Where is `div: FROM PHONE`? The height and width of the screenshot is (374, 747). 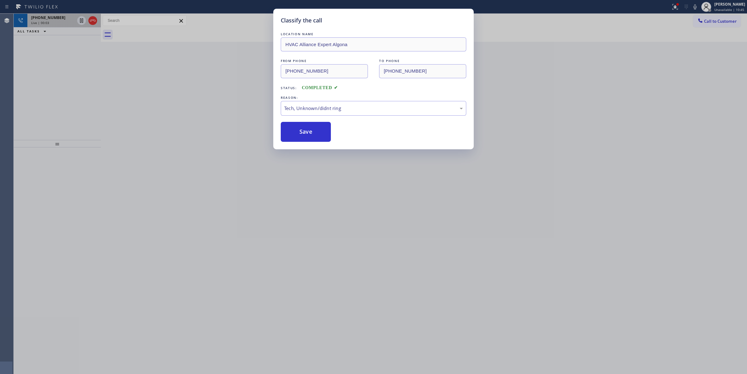 div: FROM PHONE is located at coordinates (324, 61).